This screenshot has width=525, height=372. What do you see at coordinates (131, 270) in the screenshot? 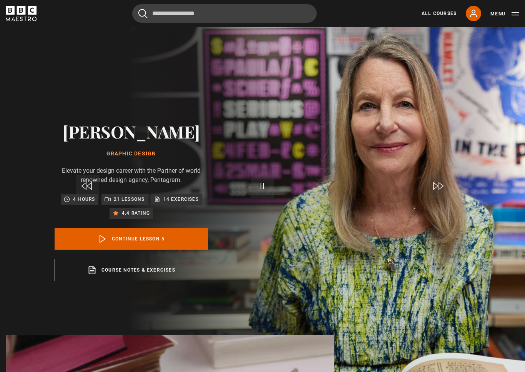
I see `a: Course notes & exercises` at bounding box center [131, 270].